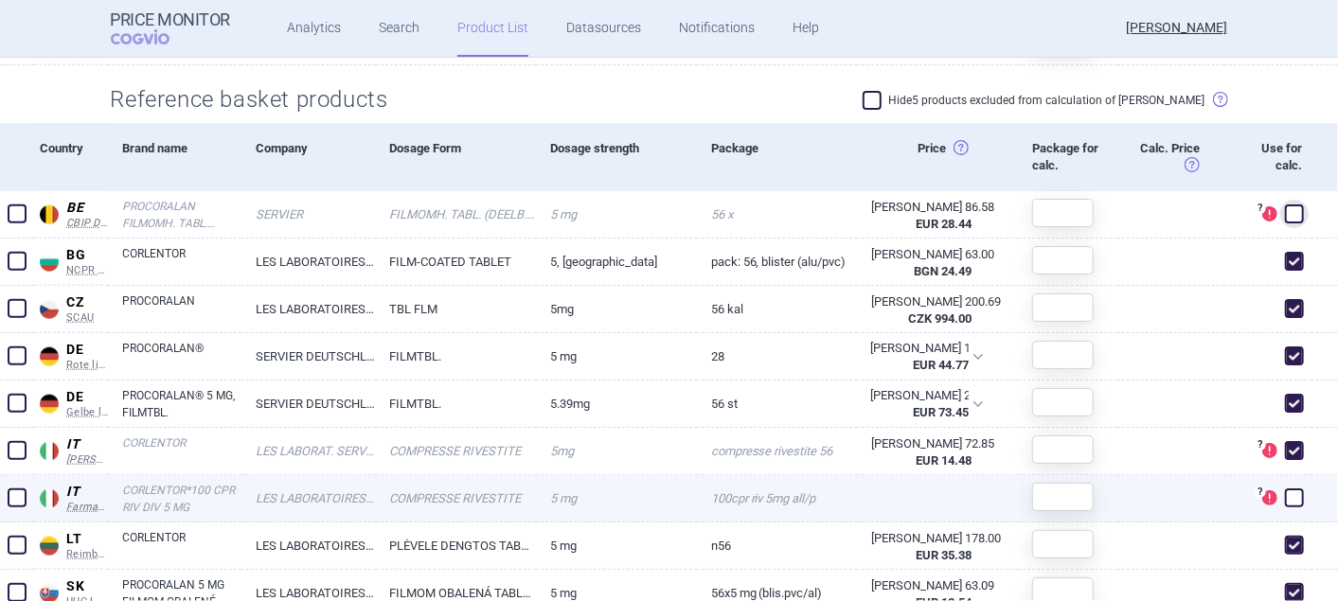 The width and height of the screenshot is (1338, 601). I want to click on a: SERVIER DEUTSCHLAND, so click(308, 356).